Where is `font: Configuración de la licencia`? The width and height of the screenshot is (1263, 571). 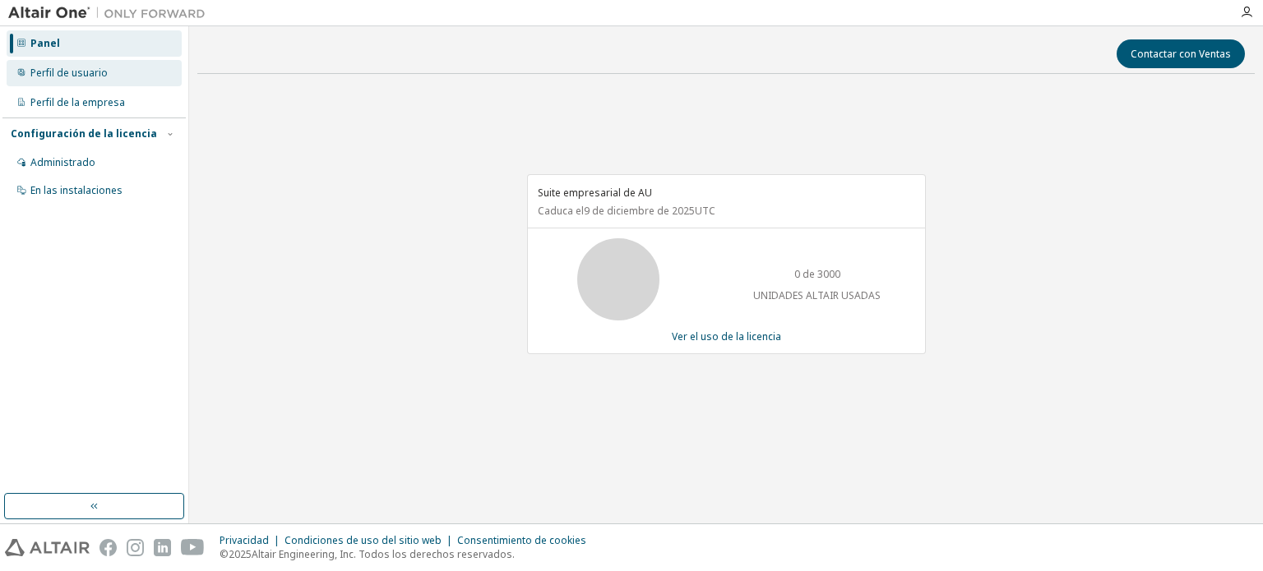 font: Configuración de la licencia is located at coordinates (84, 133).